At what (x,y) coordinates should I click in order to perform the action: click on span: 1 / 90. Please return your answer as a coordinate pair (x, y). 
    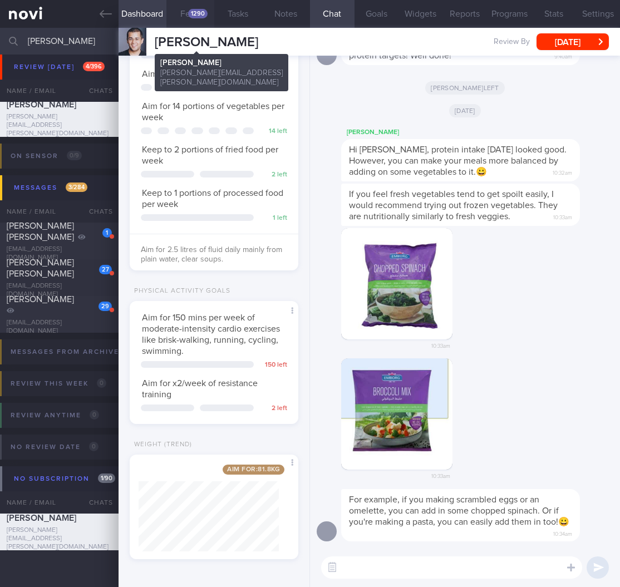
    Looking at the image, I should click on (106, 478).